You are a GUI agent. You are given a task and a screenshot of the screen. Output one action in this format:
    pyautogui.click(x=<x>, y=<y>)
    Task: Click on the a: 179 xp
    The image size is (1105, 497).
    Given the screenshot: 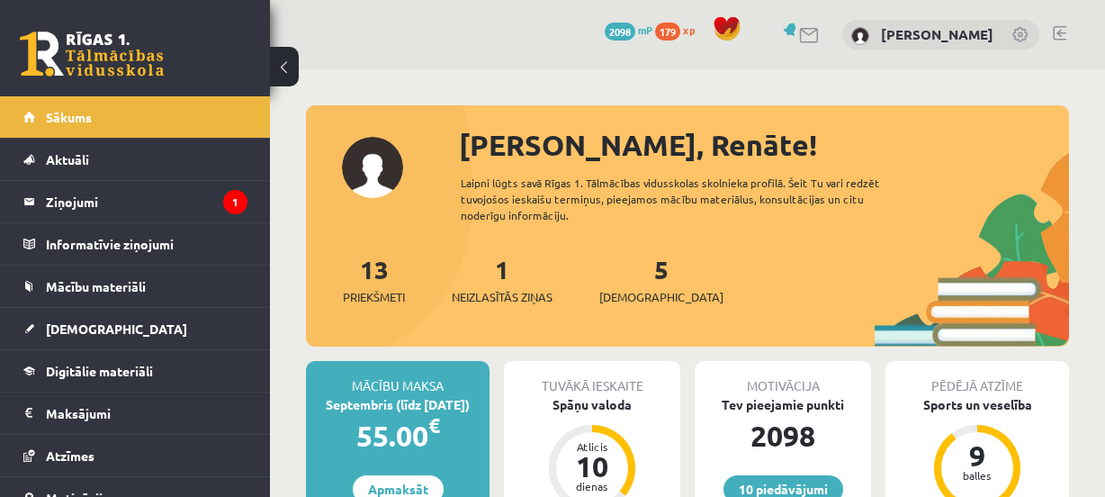 What is the action you would take?
    pyautogui.click(x=679, y=30)
    